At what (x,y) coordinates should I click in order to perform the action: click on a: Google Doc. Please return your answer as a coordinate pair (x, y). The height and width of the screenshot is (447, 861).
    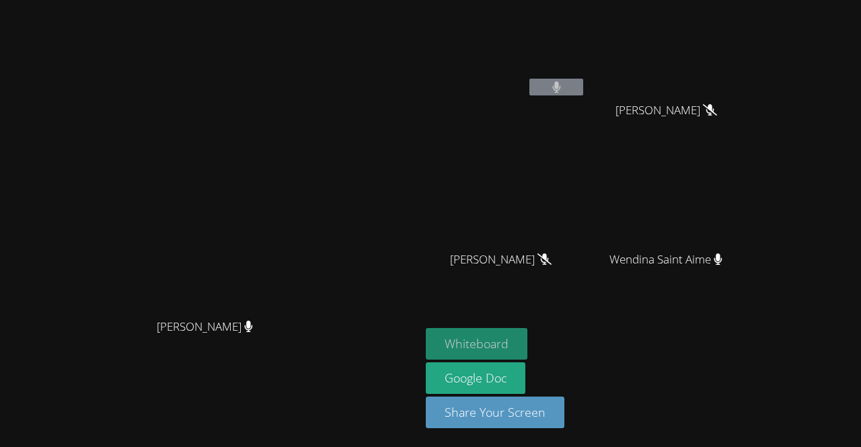
    Looking at the image, I should click on (476, 378).